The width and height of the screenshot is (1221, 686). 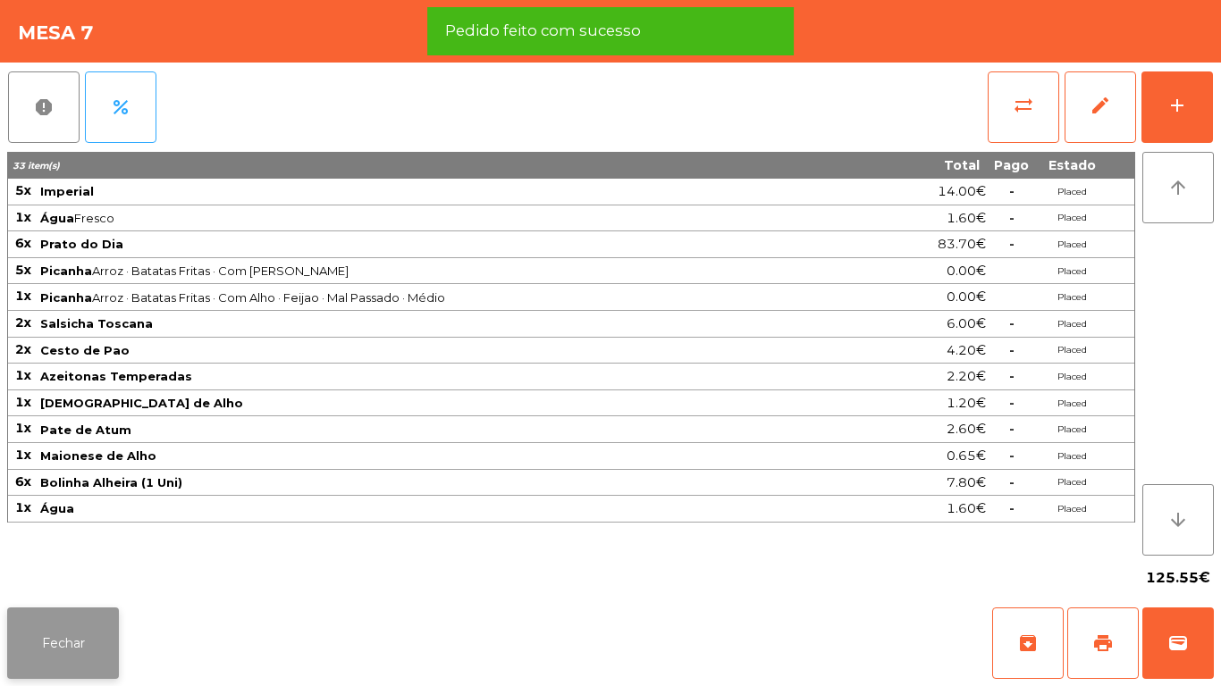 I want to click on div: add, so click(x=1177, y=105).